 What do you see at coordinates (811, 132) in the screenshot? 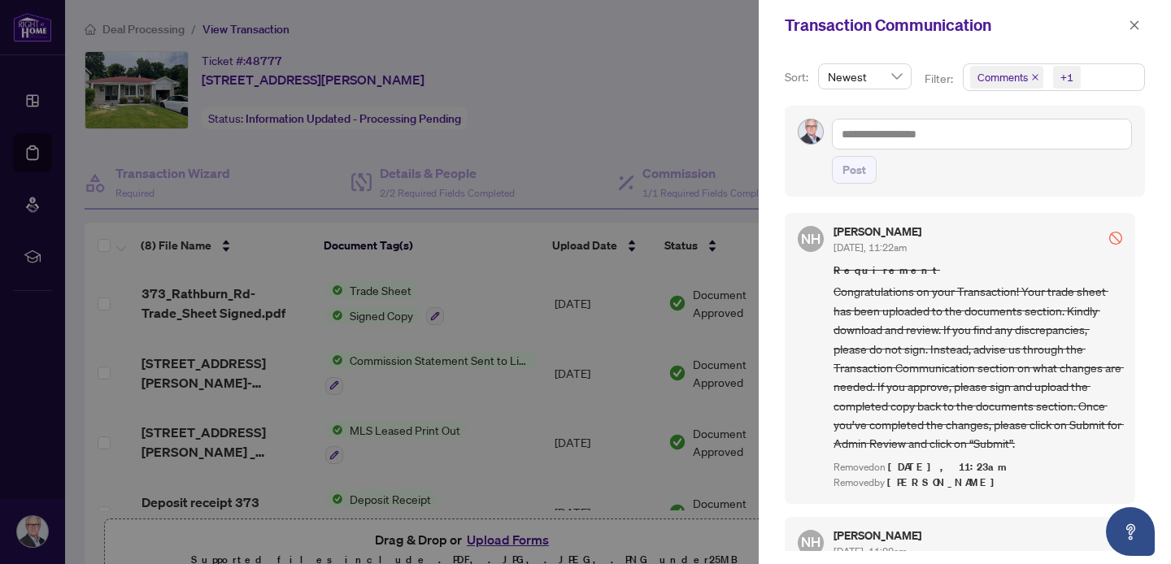
I see `img: Profile Icon` at bounding box center [811, 132].